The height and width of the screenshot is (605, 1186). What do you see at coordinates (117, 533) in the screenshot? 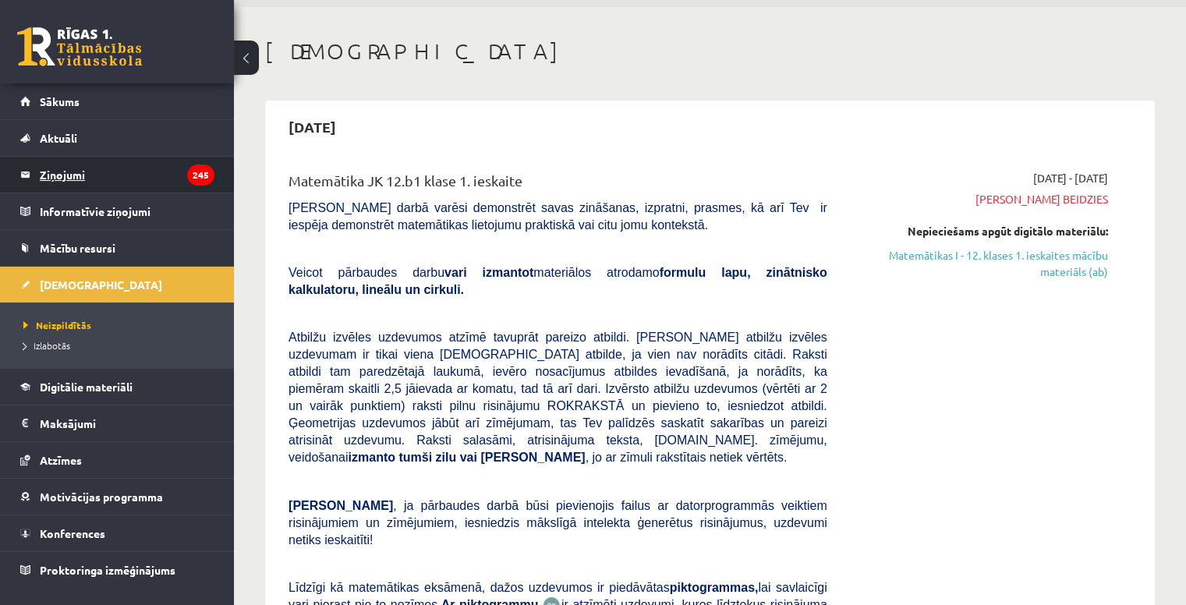
I see `a: Konferences` at bounding box center [117, 533].